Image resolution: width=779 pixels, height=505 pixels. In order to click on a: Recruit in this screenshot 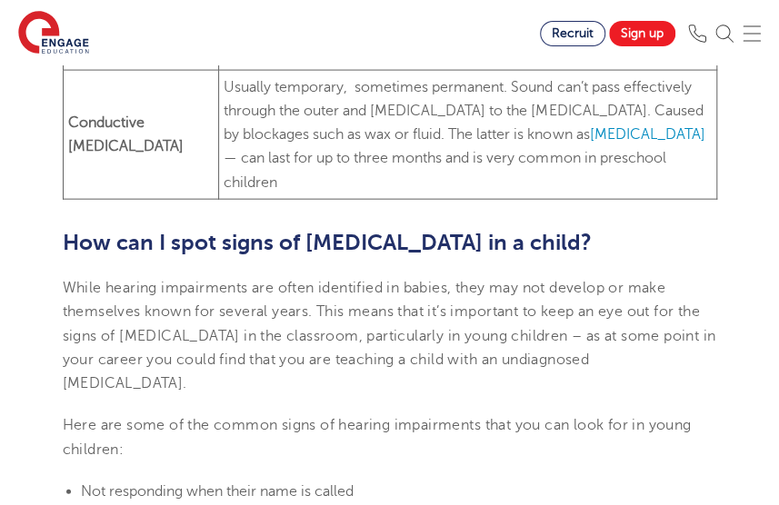, I will do `click(572, 34)`.